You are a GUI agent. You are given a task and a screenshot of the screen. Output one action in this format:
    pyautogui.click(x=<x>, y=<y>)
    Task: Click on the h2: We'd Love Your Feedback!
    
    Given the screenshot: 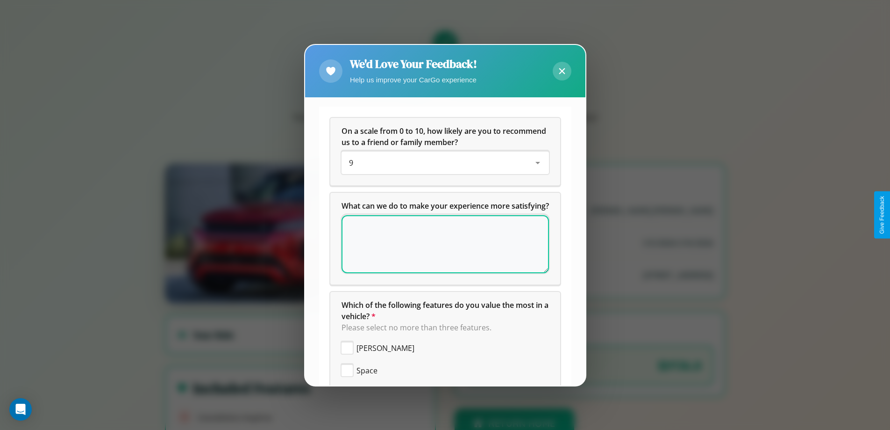 What is the action you would take?
    pyautogui.click(x=414, y=64)
    